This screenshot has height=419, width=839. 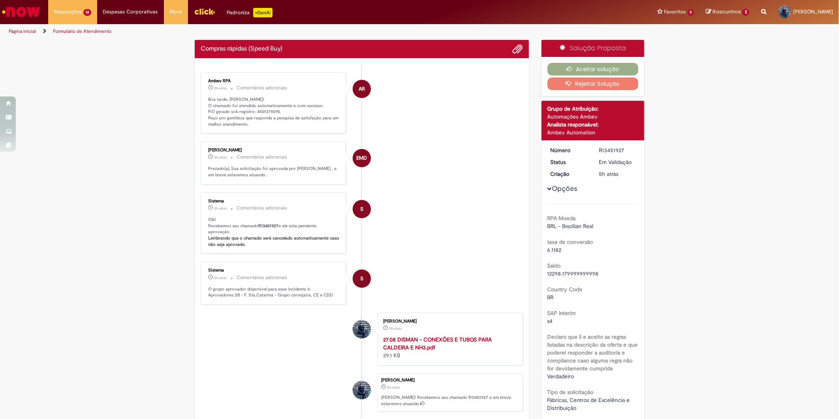 I want to click on li: Daniel Oliveira Machado, so click(x=362, y=392).